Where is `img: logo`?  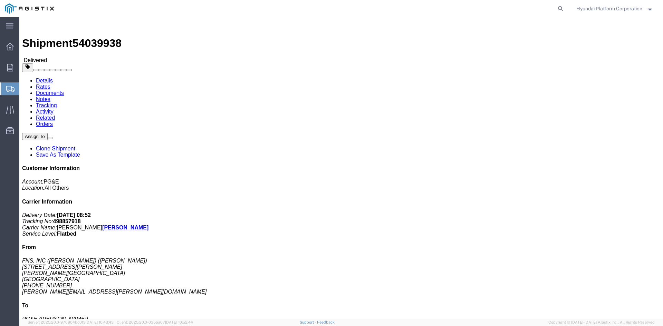
img: logo is located at coordinates (29, 9).